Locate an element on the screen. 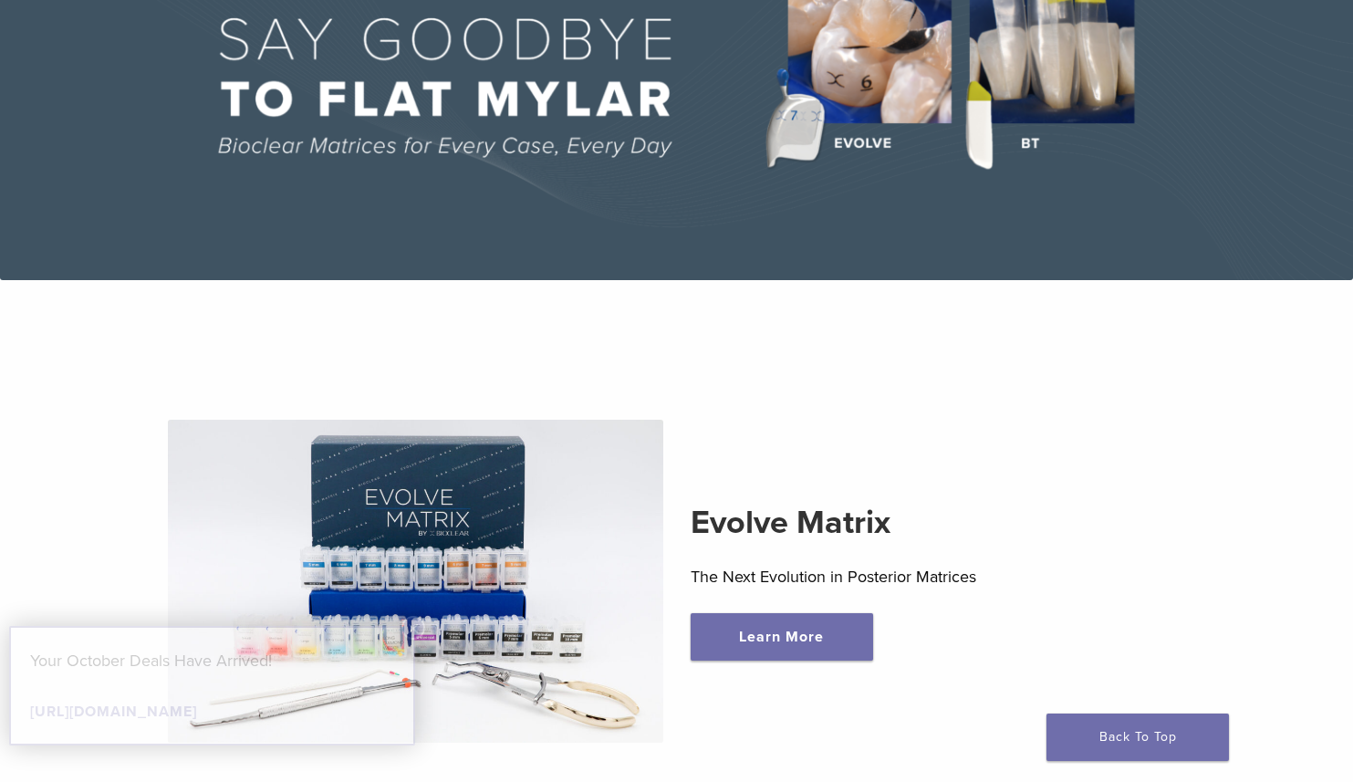  img: Evolve Matrix is located at coordinates (415, 581).